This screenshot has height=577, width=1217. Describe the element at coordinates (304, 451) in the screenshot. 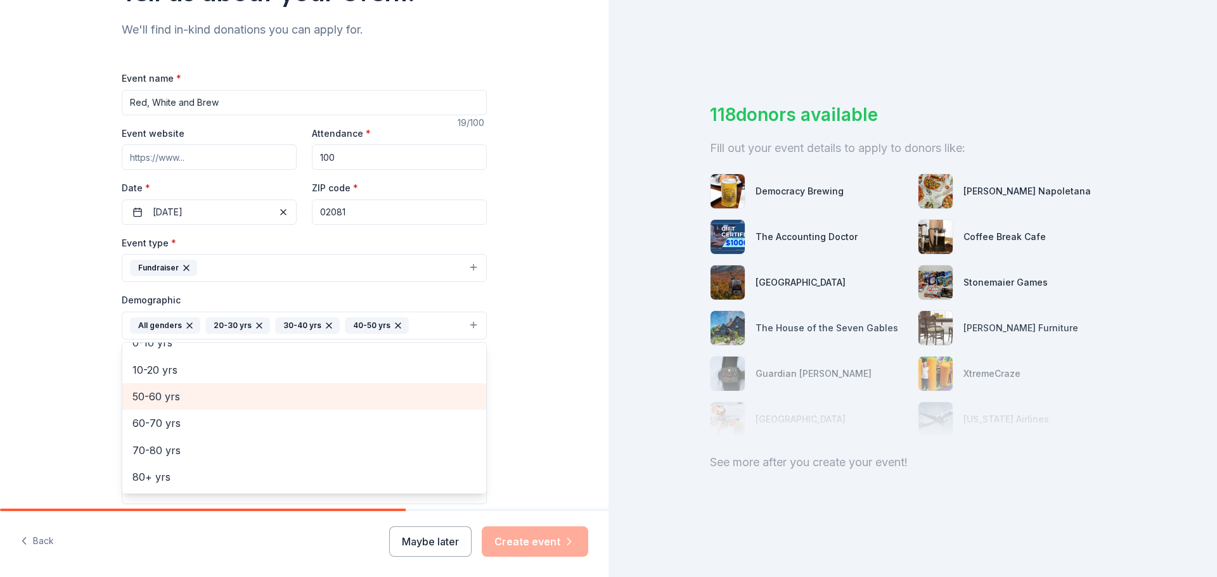

I see `span: 70-80 yrs` at that location.